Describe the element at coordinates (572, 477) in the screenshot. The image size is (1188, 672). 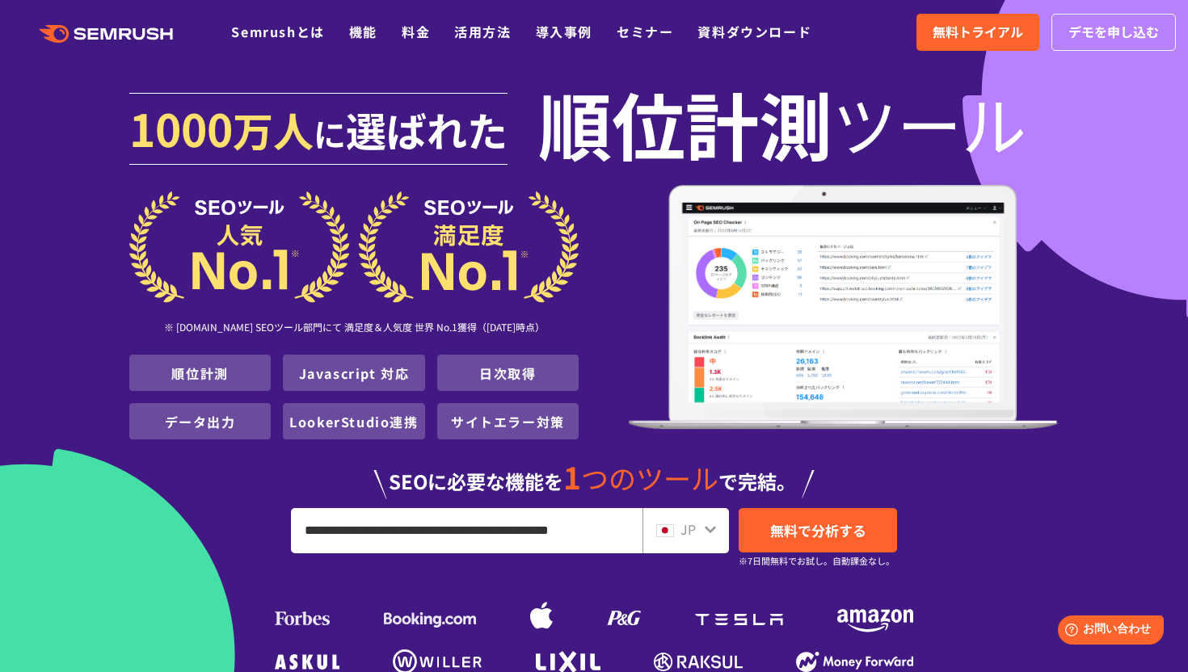
I see `span: 1` at that location.